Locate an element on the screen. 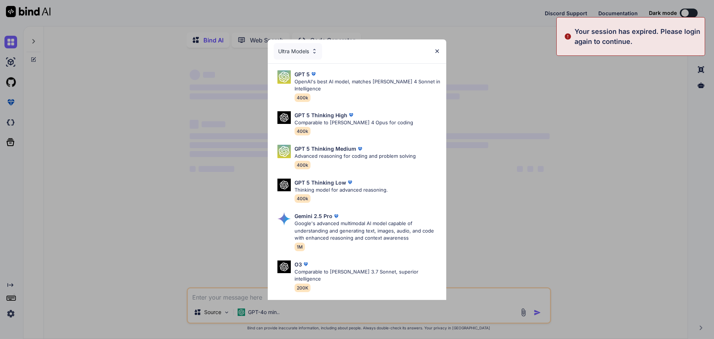 The image size is (714, 339). p: Your session has expired. Please login again to continue. is located at coordinates (637, 36).